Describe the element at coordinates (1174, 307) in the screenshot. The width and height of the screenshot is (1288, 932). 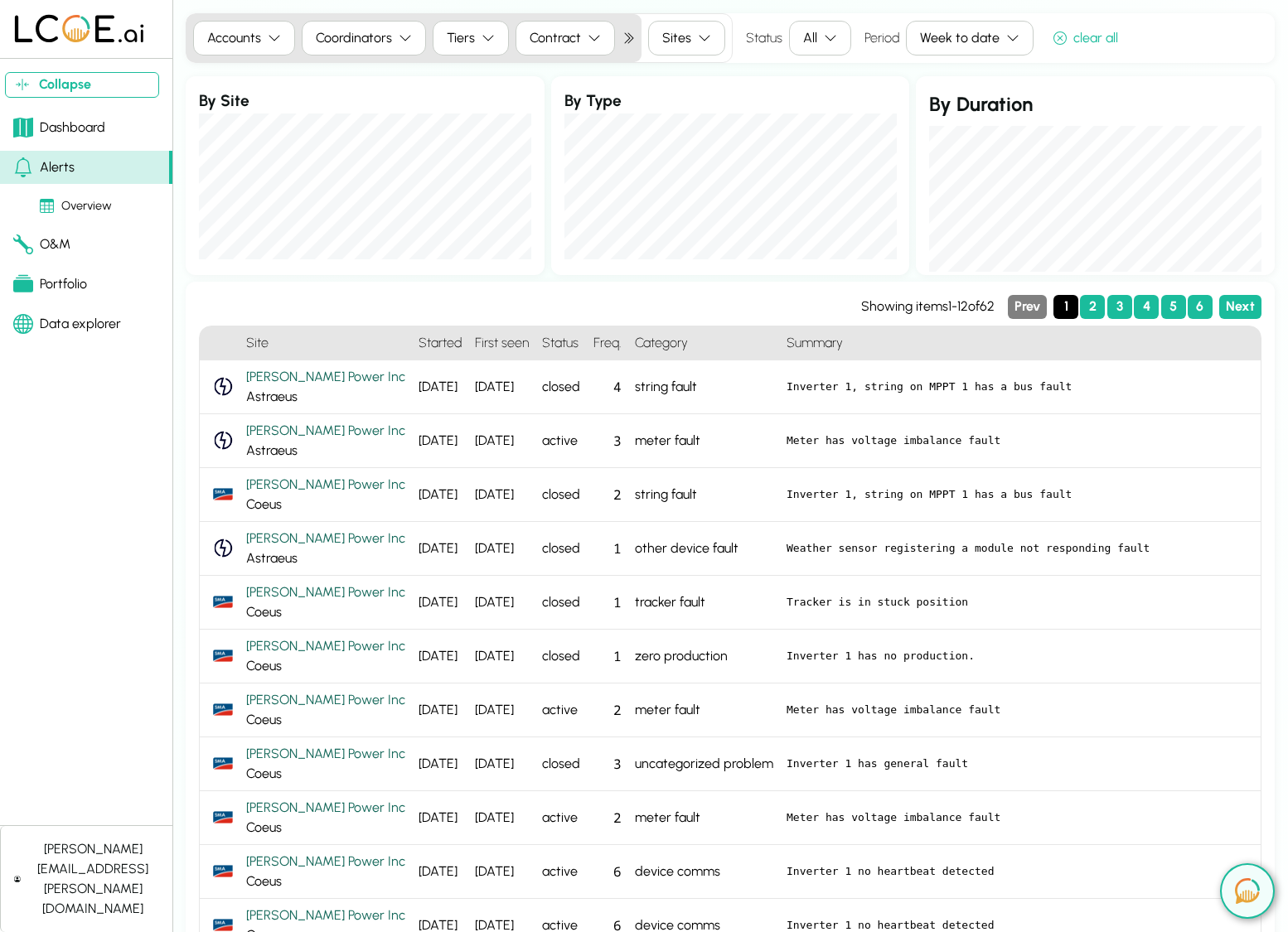
I see `button: Page 5` at that location.